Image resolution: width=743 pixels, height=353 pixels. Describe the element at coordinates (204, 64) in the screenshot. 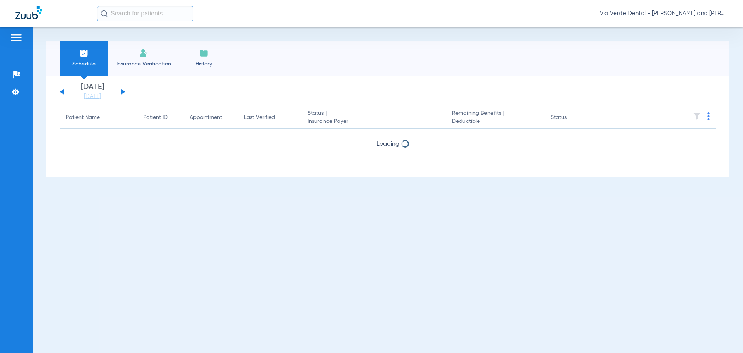

I see `span: History` at that location.